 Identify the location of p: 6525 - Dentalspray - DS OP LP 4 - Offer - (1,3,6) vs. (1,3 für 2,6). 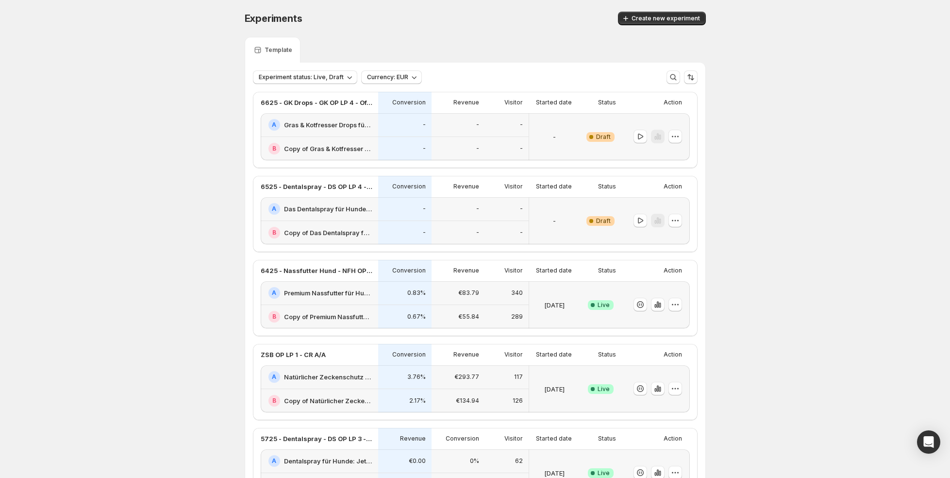
(317, 186).